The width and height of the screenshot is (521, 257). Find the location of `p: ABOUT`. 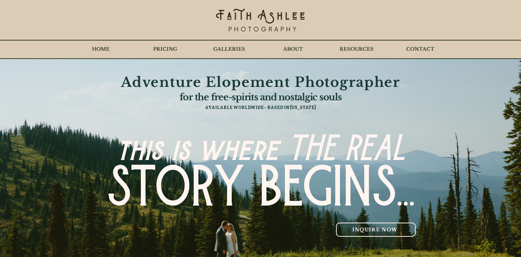

p: ABOUT is located at coordinates (293, 49).